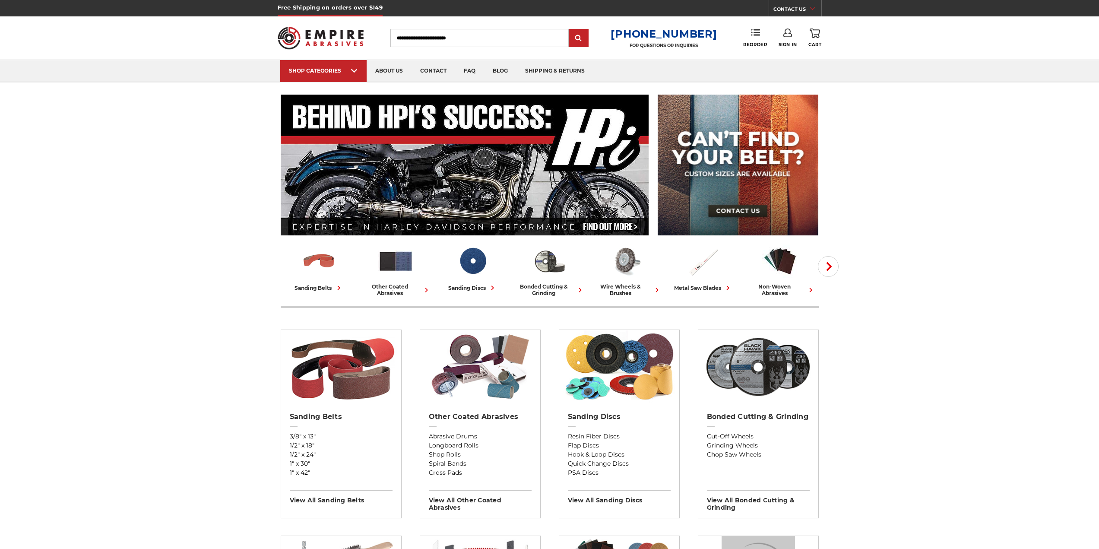 This screenshot has width=1099, height=549. I want to click on a: Banner for an interview featuring Horsepower Inc who makes Harley performance upgrades featured o..., so click(464, 165).